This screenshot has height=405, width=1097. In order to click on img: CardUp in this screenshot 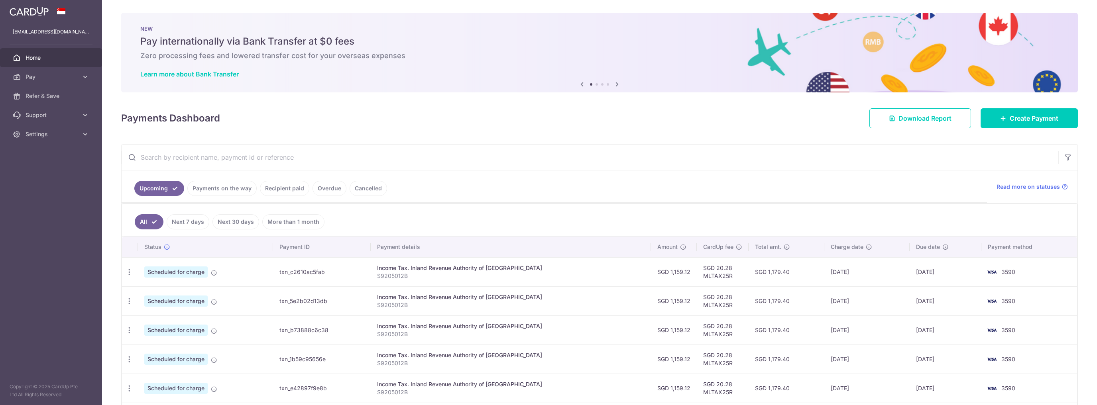, I will do `click(29, 11)`.